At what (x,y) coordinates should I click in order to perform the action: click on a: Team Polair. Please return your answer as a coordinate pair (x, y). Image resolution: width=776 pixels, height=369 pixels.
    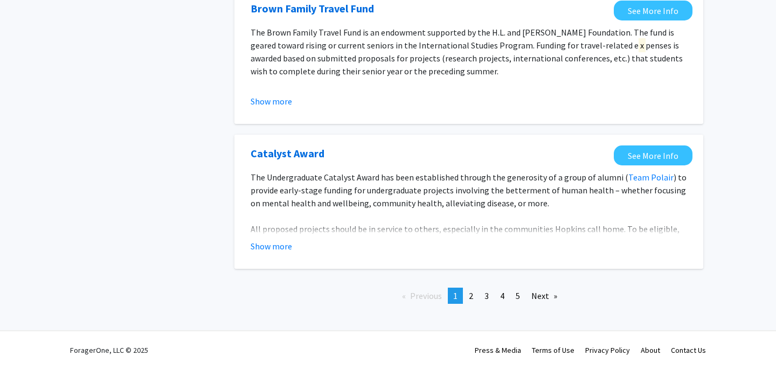
    Looking at the image, I should click on (651, 177).